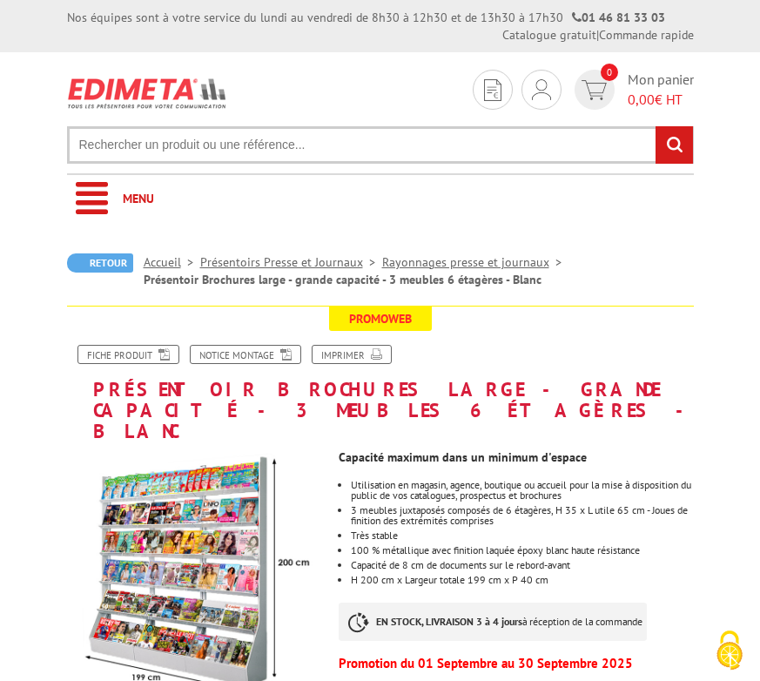 The width and height of the screenshot is (760, 681). What do you see at coordinates (245, 354) in the screenshot?
I see `a: Notice Montage` at bounding box center [245, 354].